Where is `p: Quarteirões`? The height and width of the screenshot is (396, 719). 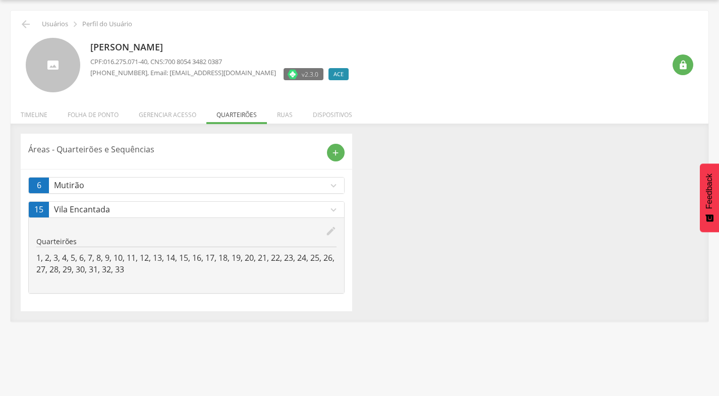 p: Quarteirões is located at coordinates (186, 242).